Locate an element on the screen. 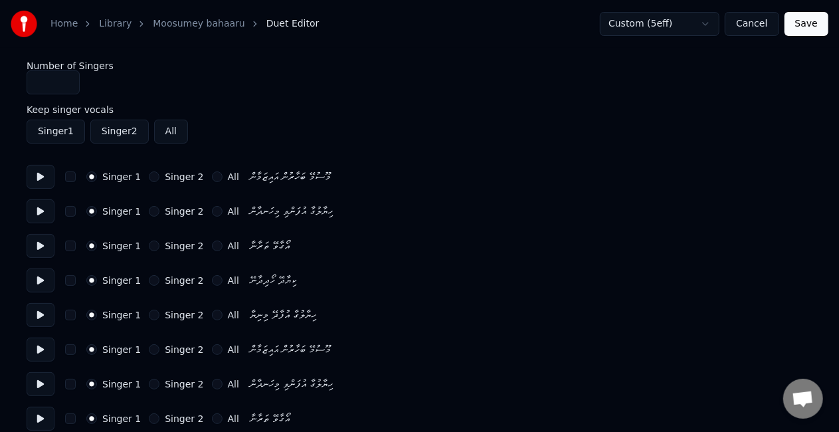 The image size is (839, 432). label: Keep singer vocals is located at coordinates (419, 110).